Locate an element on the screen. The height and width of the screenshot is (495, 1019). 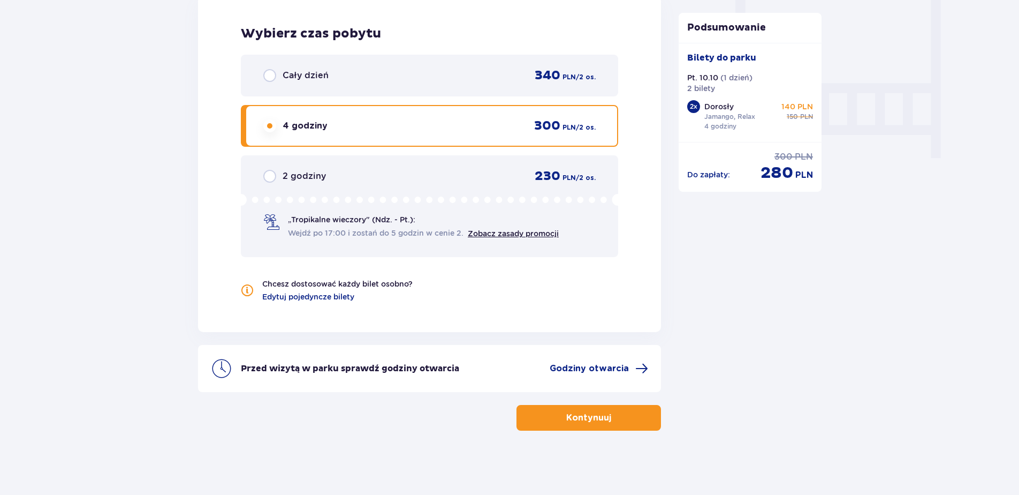
span: Wejdź po 17:00 i zostań do 5 godzin w cenie 2. is located at coordinates (376, 233).